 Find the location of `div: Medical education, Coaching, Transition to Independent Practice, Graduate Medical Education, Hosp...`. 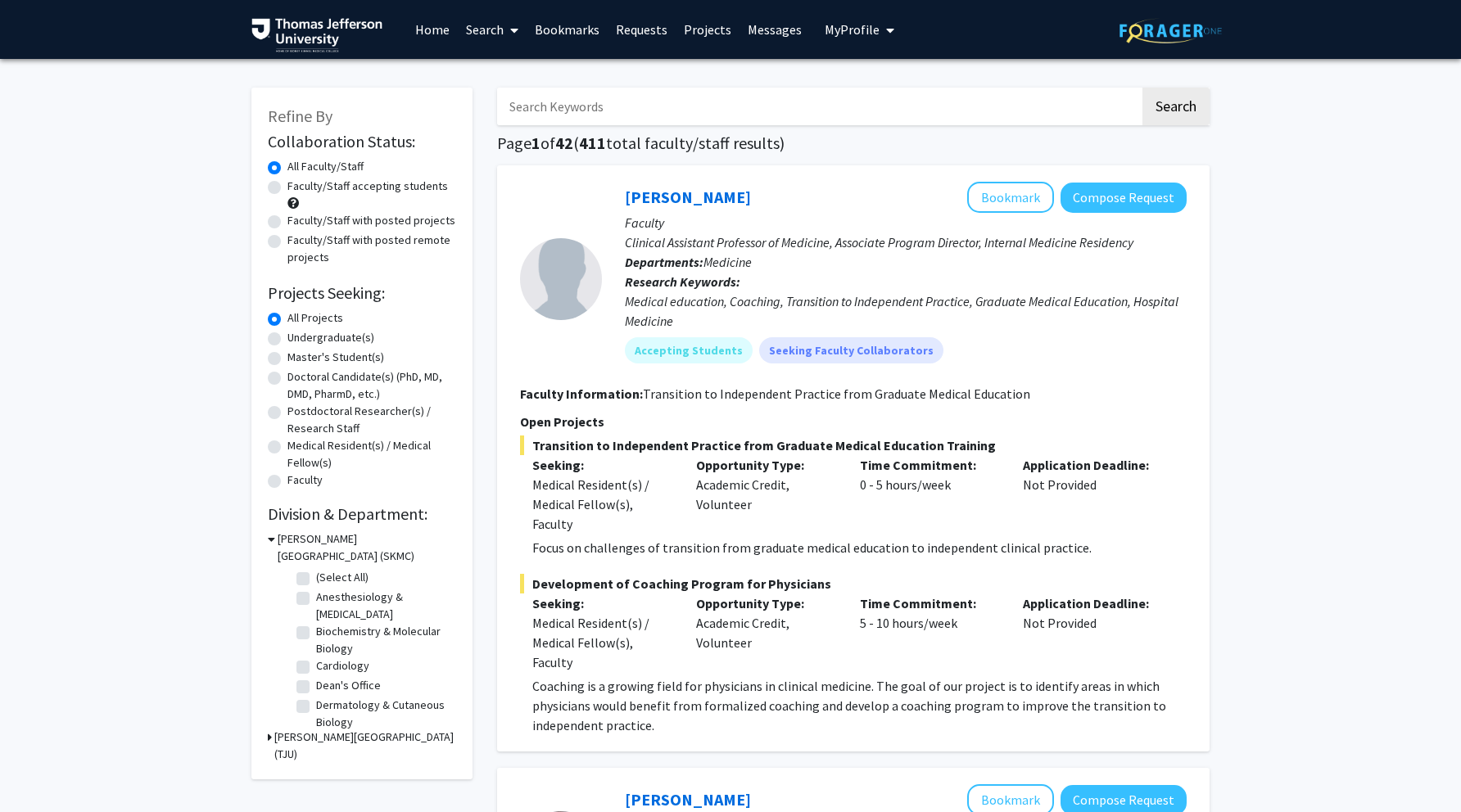

div: Medical education, Coaching, Transition to Independent Practice, Graduate Medical Education, Hosp... is located at coordinates (906, 311).